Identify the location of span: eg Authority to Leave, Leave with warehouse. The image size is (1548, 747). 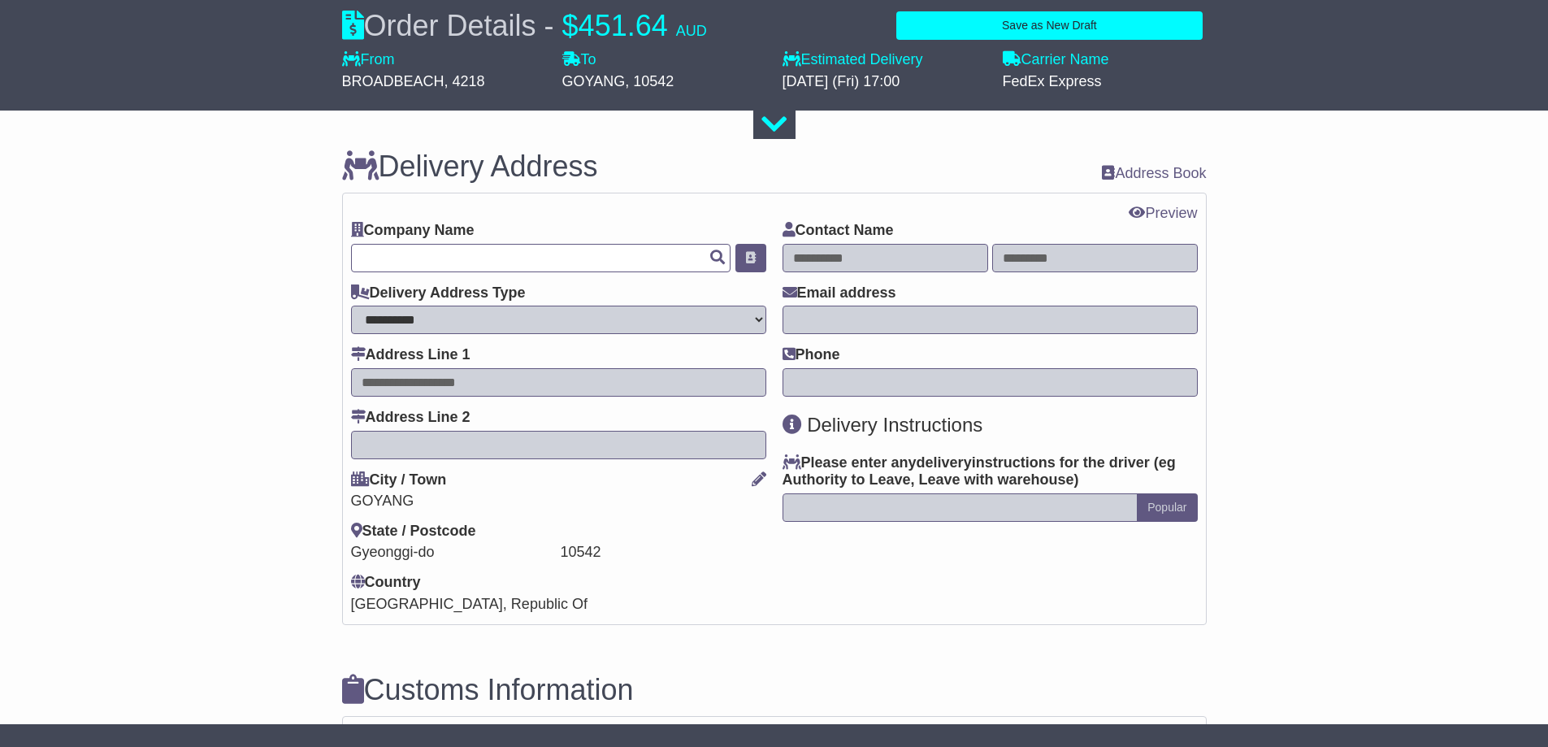
(979, 471).